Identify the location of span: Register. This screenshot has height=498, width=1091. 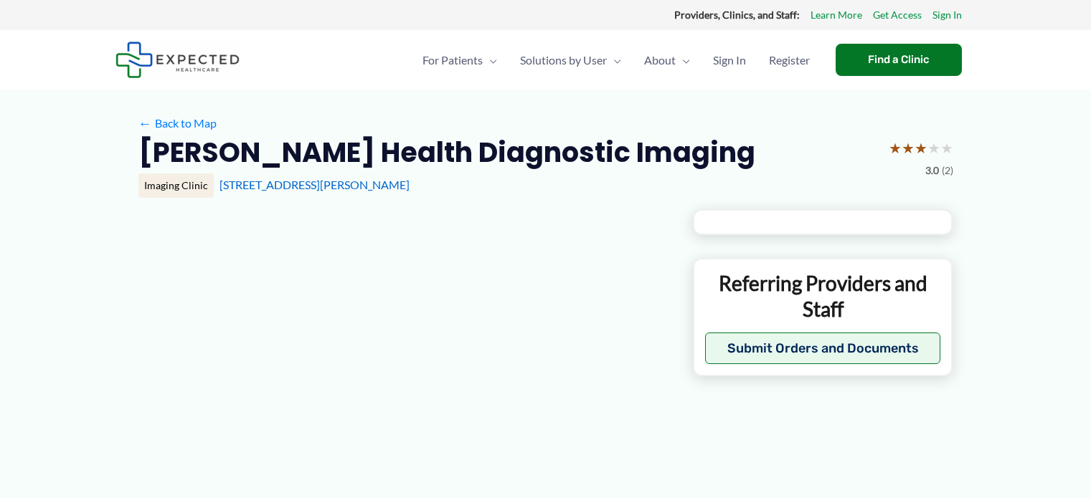
(789, 60).